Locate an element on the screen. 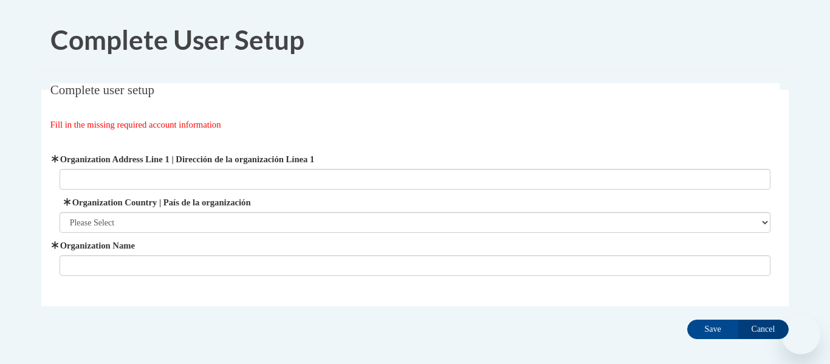 This screenshot has width=830, height=364. label: Organization Country | País de la organización is located at coordinates (415, 202).